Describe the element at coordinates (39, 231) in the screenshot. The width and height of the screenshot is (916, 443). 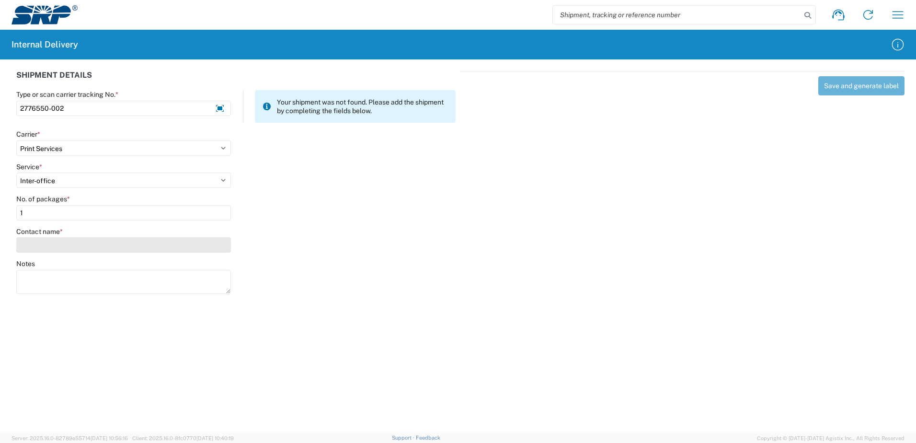
I see `label: Contact name` at that location.